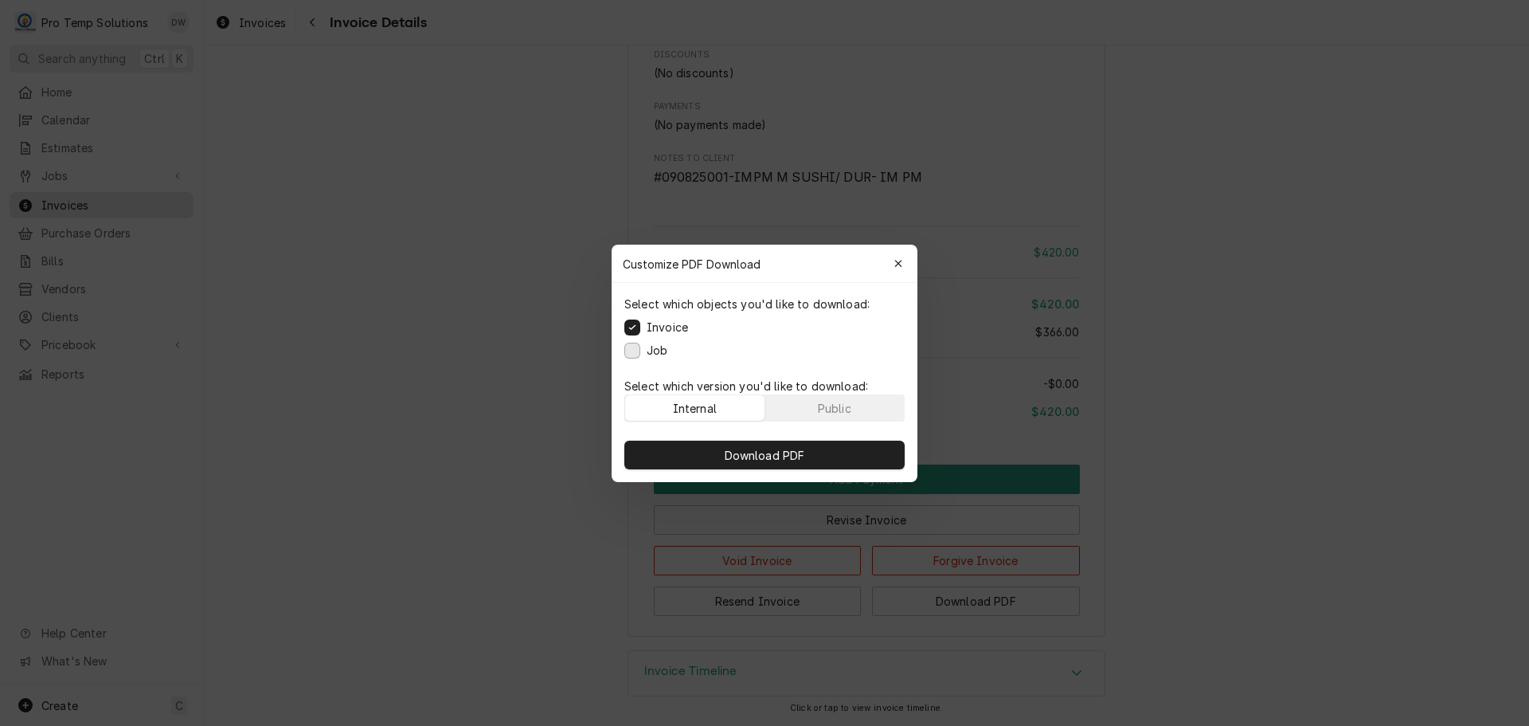 The height and width of the screenshot is (726, 1529). What do you see at coordinates (765, 385) in the screenshot?
I see `p: Select which version you'd like to download:` at bounding box center [765, 385].